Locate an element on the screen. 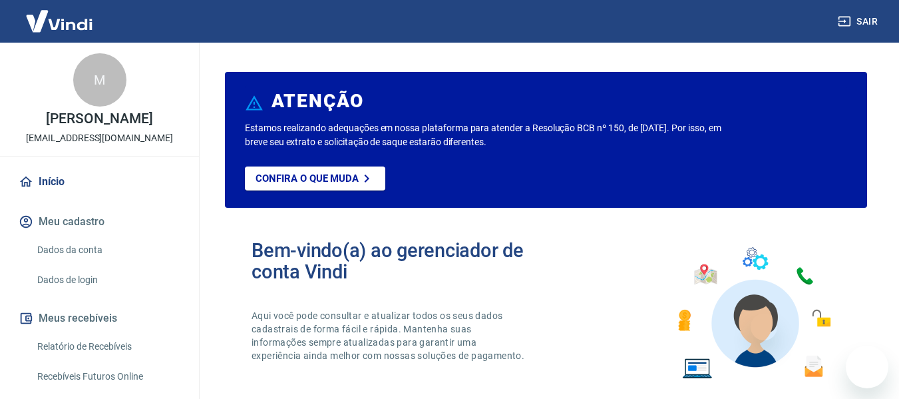 The height and width of the screenshot is (399, 899). a: Confira o que muda is located at coordinates (315, 178).